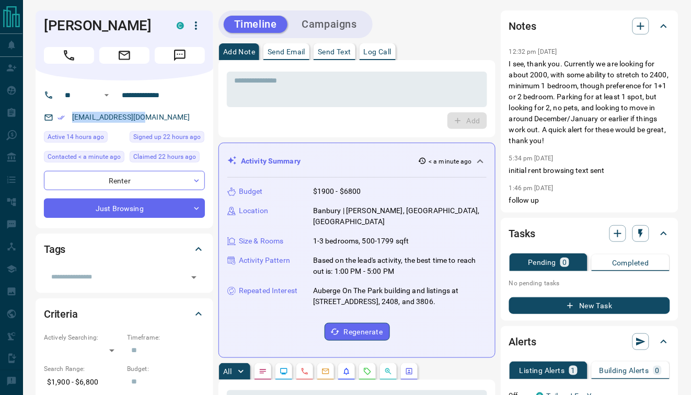 Image resolution: width=691 pixels, height=395 pixels. What do you see at coordinates (522, 234) in the screenshot?
I see `h2: Tasks` at bounding box center [522, 234].